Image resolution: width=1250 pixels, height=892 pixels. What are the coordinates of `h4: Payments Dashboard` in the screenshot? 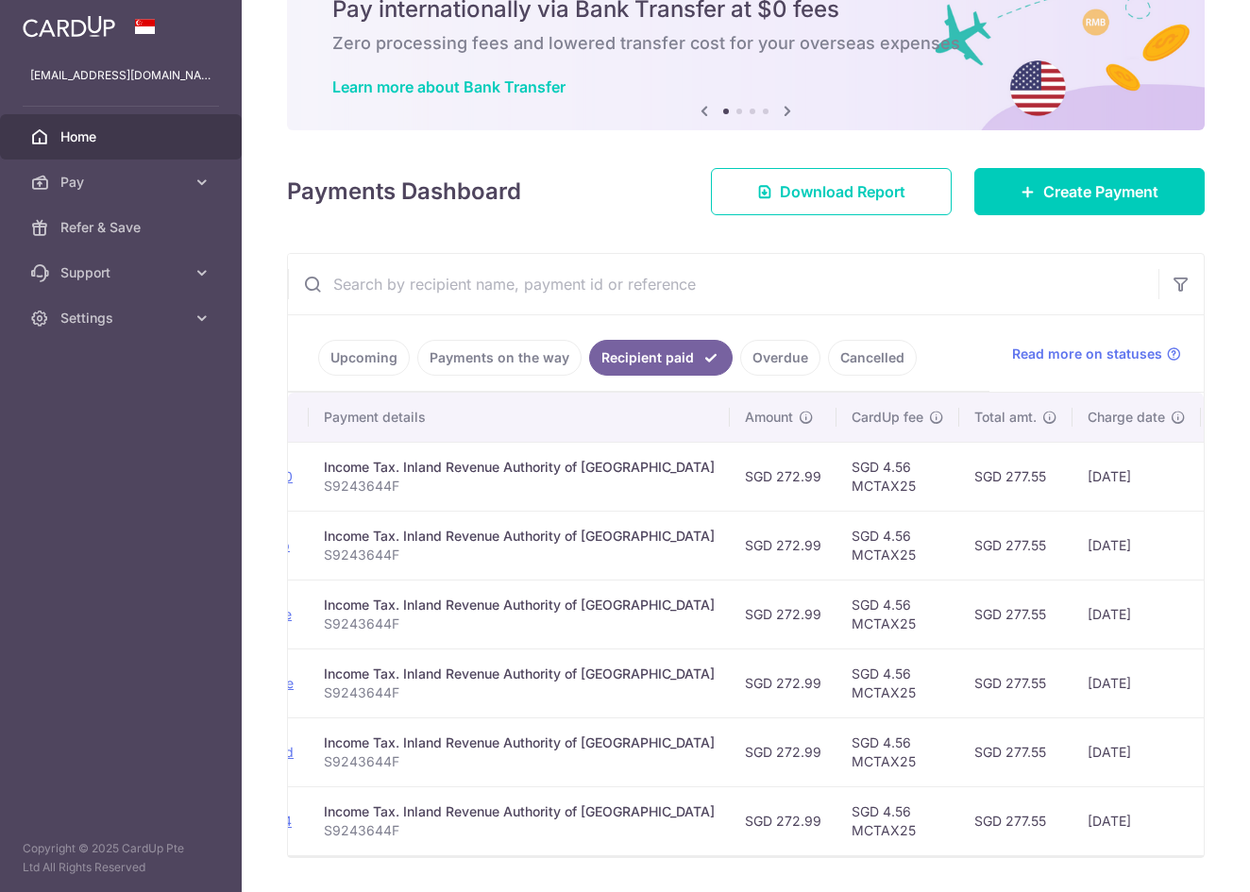 It's located at (404, 192).